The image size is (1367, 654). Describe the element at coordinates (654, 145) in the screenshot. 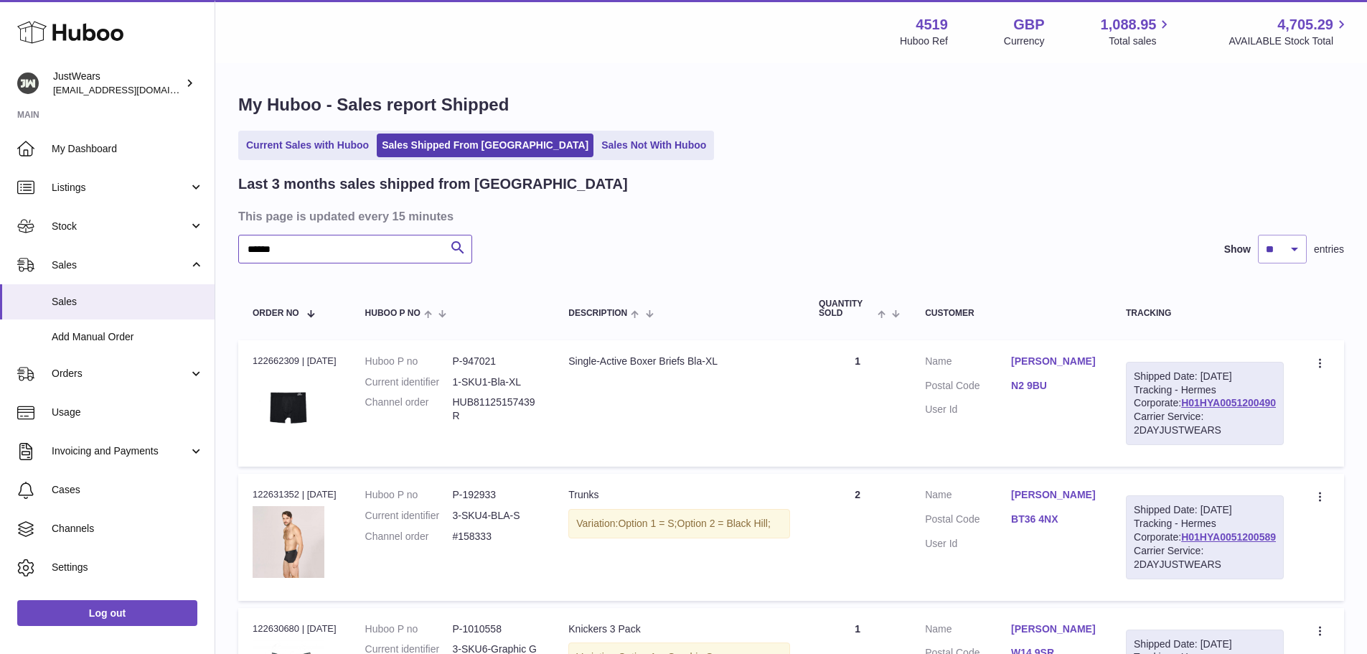

I see `a: Sales Not With Huboo` at that location.